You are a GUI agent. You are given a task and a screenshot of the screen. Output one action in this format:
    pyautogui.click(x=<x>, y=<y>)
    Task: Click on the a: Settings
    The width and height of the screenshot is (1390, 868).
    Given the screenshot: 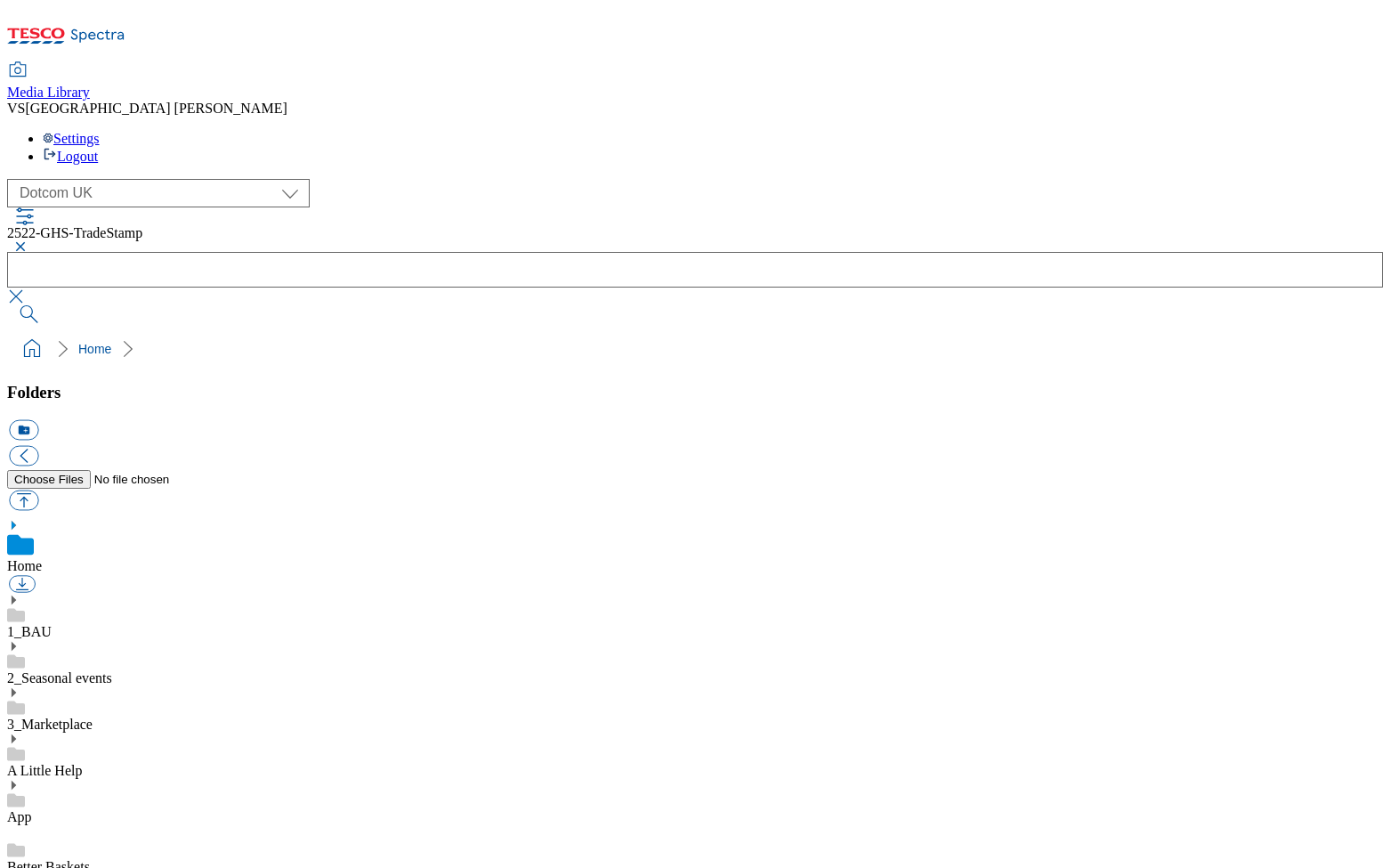 What is the action you would take?
    pyautogui.click(x=71, y=138)
    